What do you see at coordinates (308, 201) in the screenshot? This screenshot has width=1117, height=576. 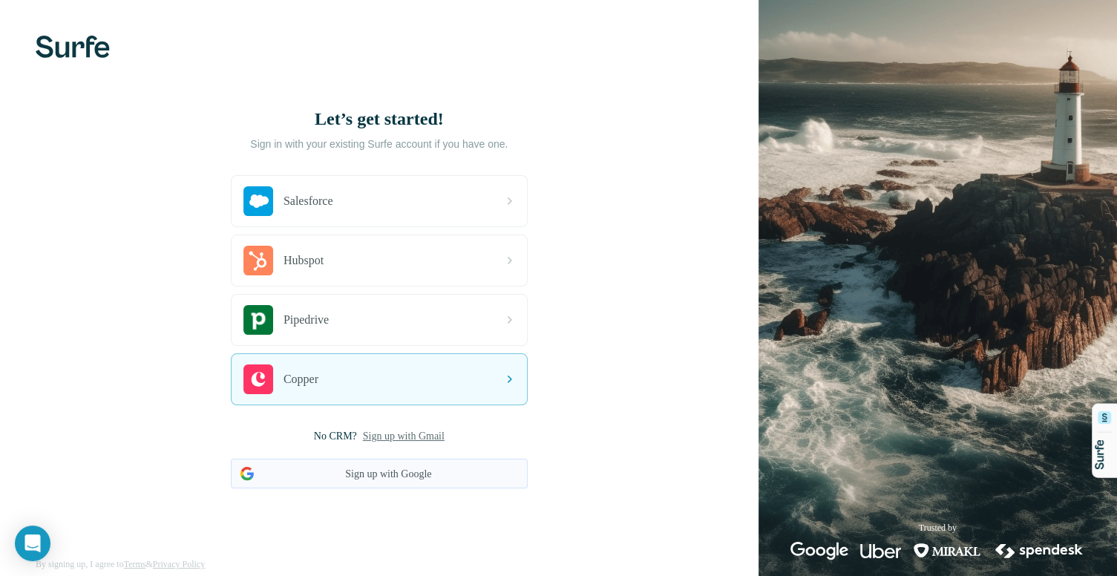 I see `span: Salesforce` at bounding box center [308, 201].